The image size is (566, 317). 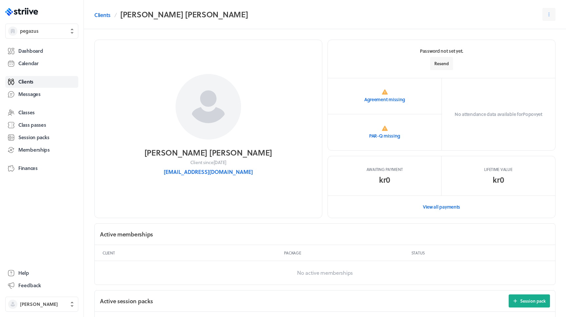 What do you see at coordinates (29, 63) in the screenshot?
I see `span: Calendar` at bounding box center [29, 63].